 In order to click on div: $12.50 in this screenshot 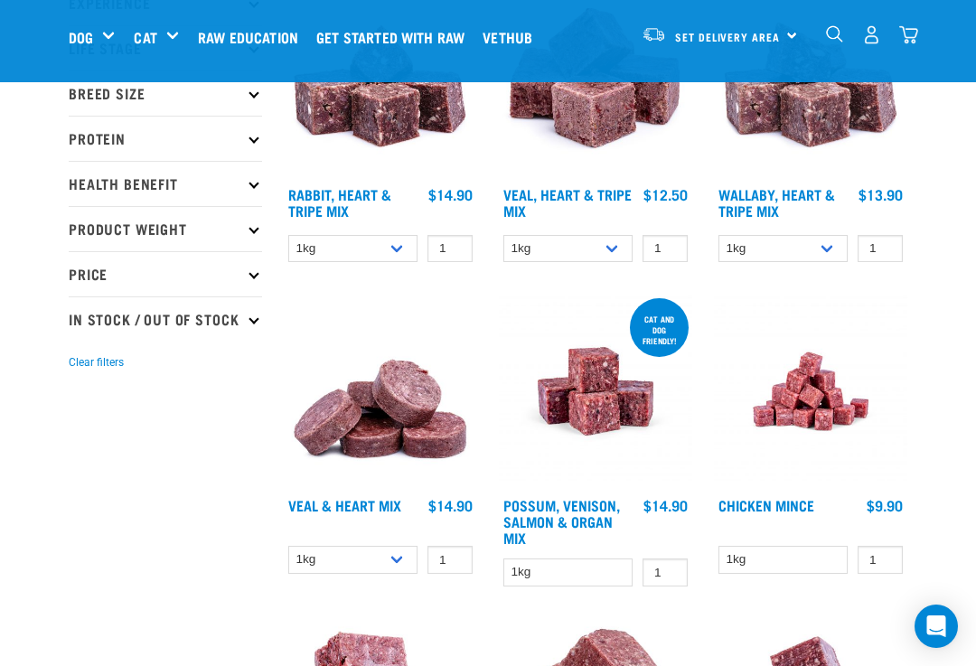, I will do `click(665, 194)`.